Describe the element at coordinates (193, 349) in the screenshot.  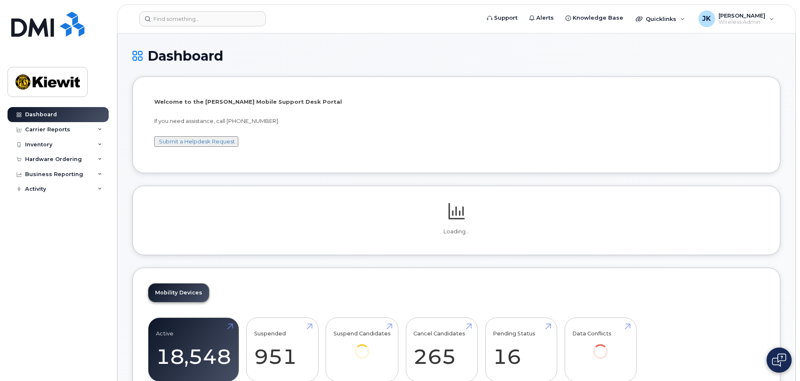
I see `a: Active 18,548` at that location.